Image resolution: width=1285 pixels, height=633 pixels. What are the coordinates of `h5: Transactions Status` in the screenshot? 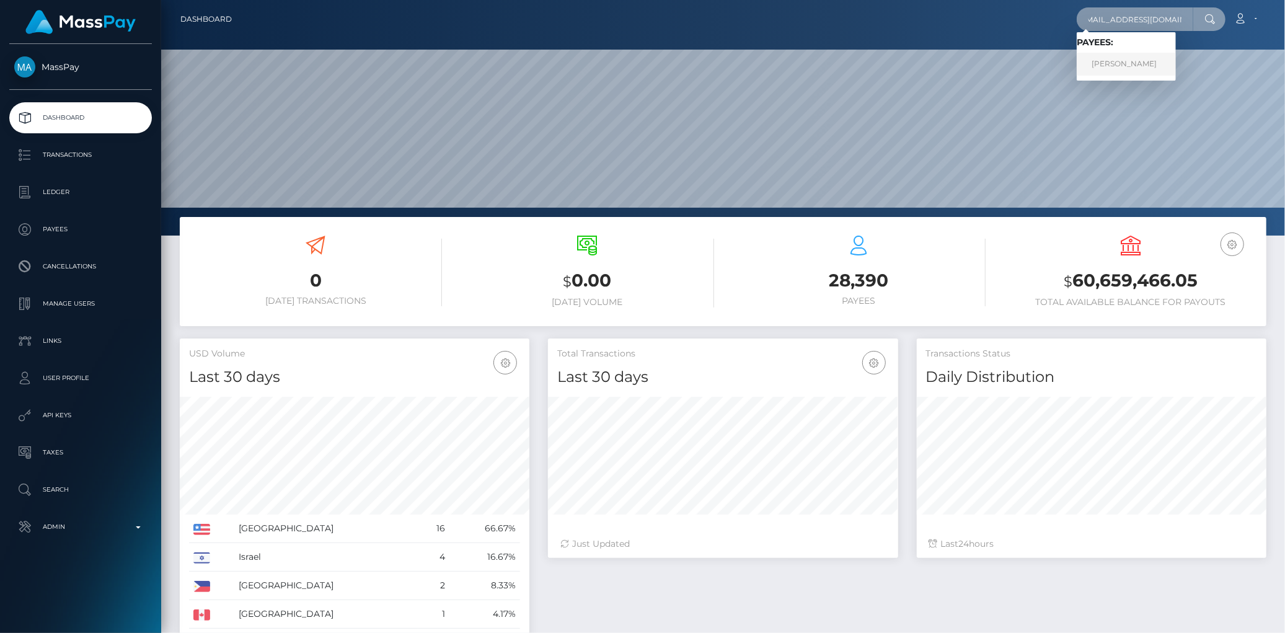 It's located at (1091, 354).